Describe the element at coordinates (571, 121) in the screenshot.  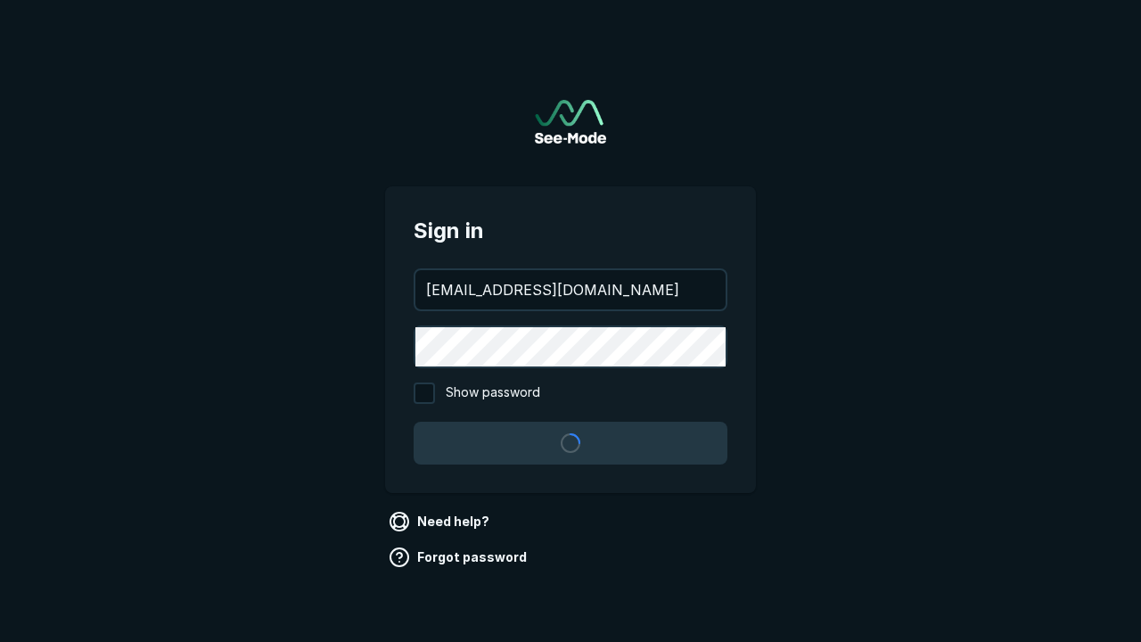
I see `img: See-Mode Logo` at that location.